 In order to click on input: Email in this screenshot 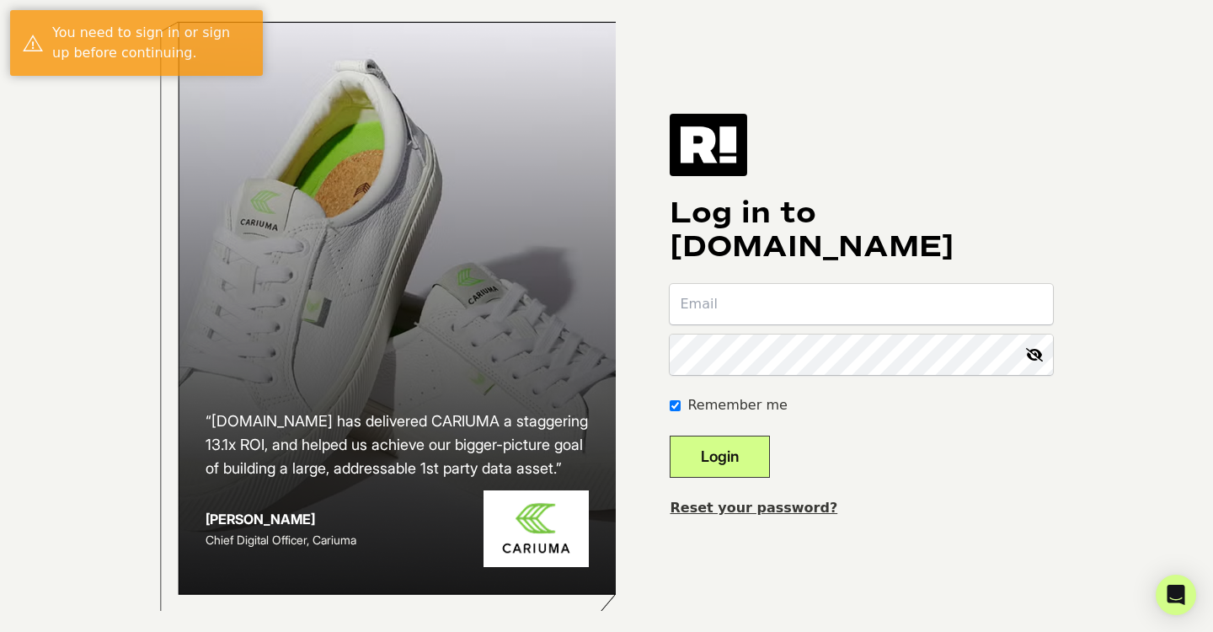, I will do `click(861, 304)`.